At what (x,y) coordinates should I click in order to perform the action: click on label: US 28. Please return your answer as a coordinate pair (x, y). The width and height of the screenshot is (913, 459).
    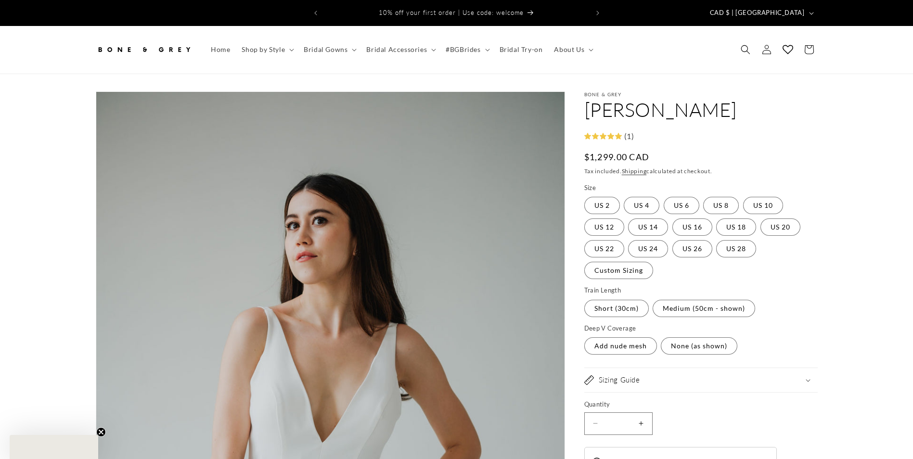
    Looking at the image, I should click on (736, 249).